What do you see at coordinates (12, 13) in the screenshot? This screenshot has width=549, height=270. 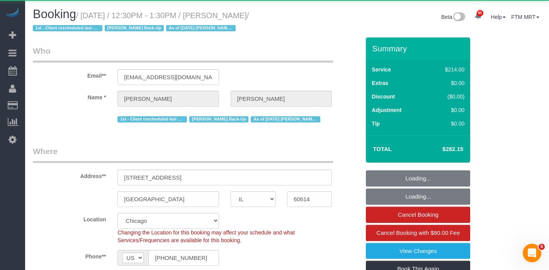 I see `a: Automaid Logo` at bounding box center [12, 13].